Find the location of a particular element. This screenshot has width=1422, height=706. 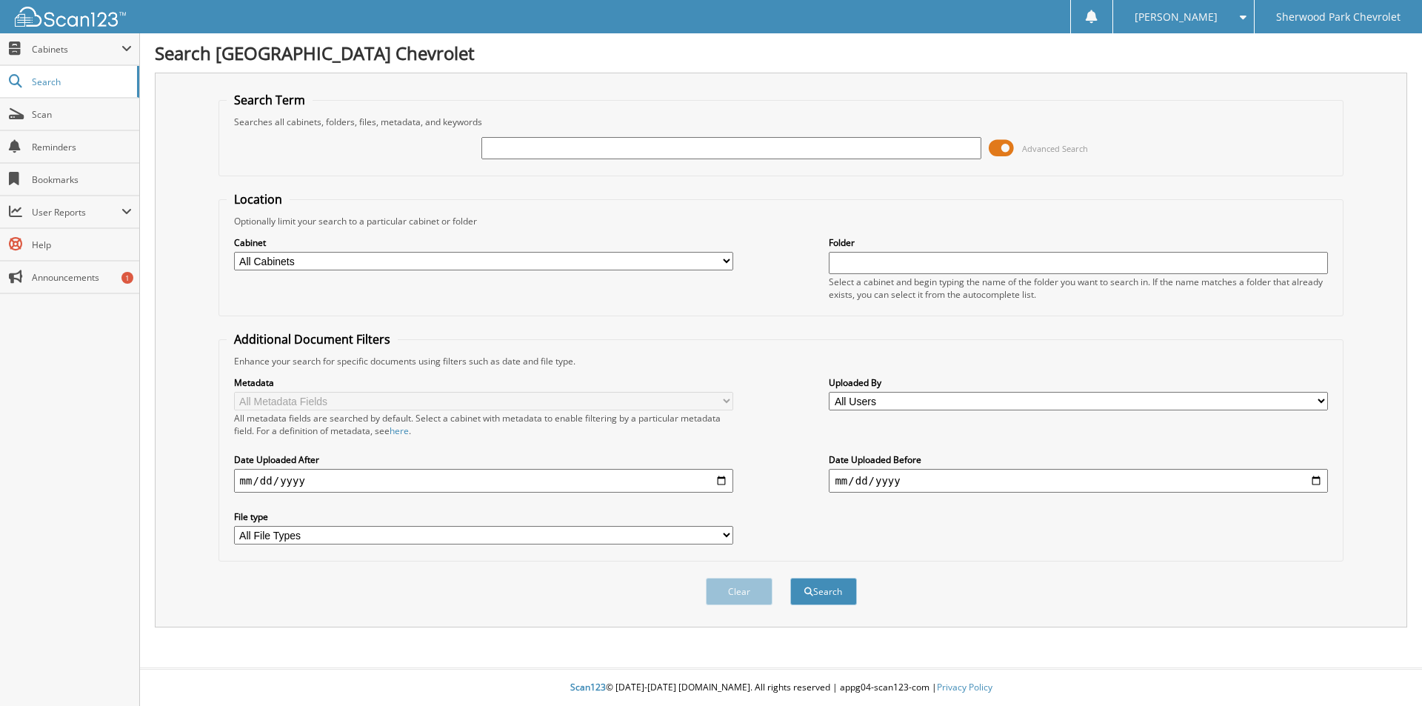

span: Scan is located at coordinates (81, 114).